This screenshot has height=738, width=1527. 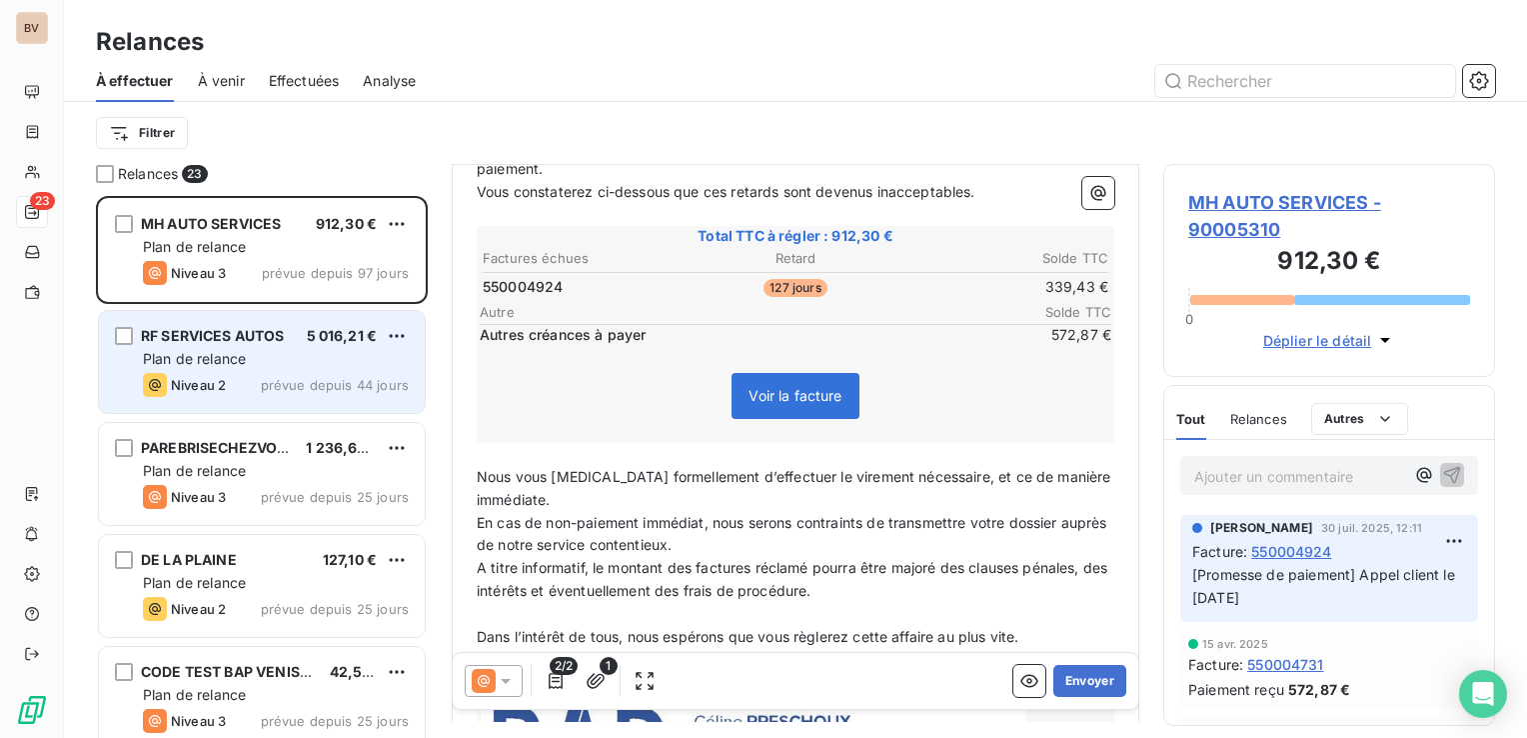 What do you see at coordinates (734, 335) in the screenshot?
I see `span: Autres créances à payer` at bounding box center [734, 335].